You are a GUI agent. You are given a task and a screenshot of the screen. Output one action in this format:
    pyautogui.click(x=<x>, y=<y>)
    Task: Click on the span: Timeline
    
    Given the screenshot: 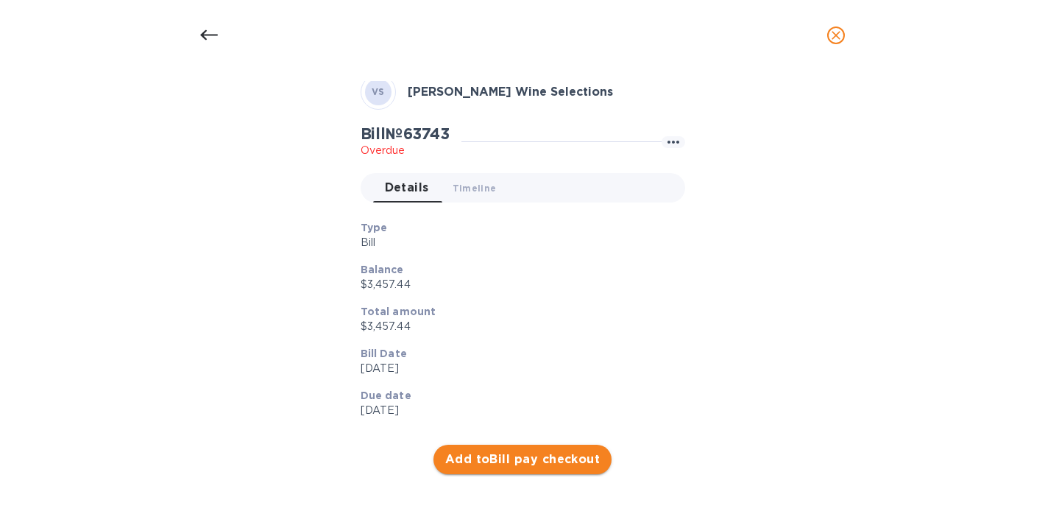 What is the action you would take?
    pyautogui.click(x=475, y=188)
    